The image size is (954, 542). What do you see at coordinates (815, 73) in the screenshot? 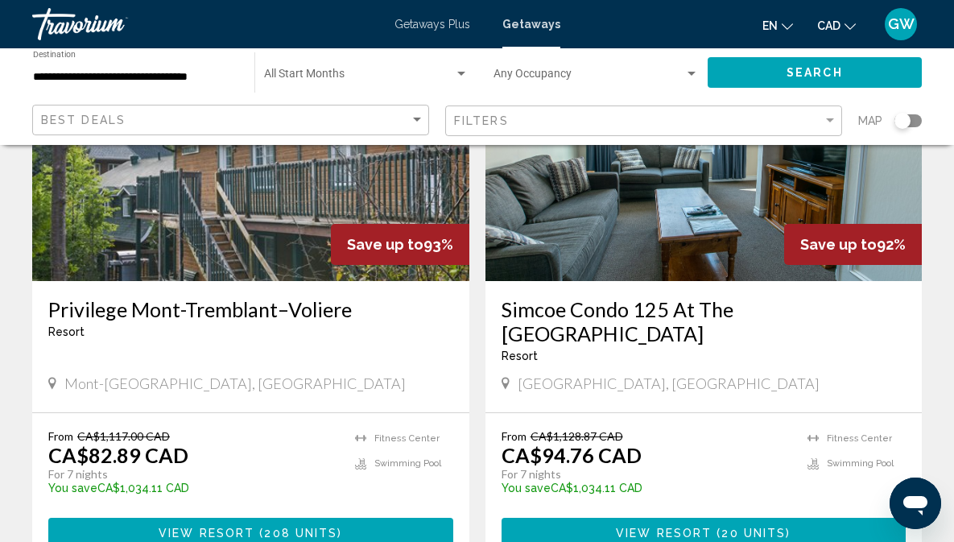
I see `span: Search` at bounding box center [815, 73].